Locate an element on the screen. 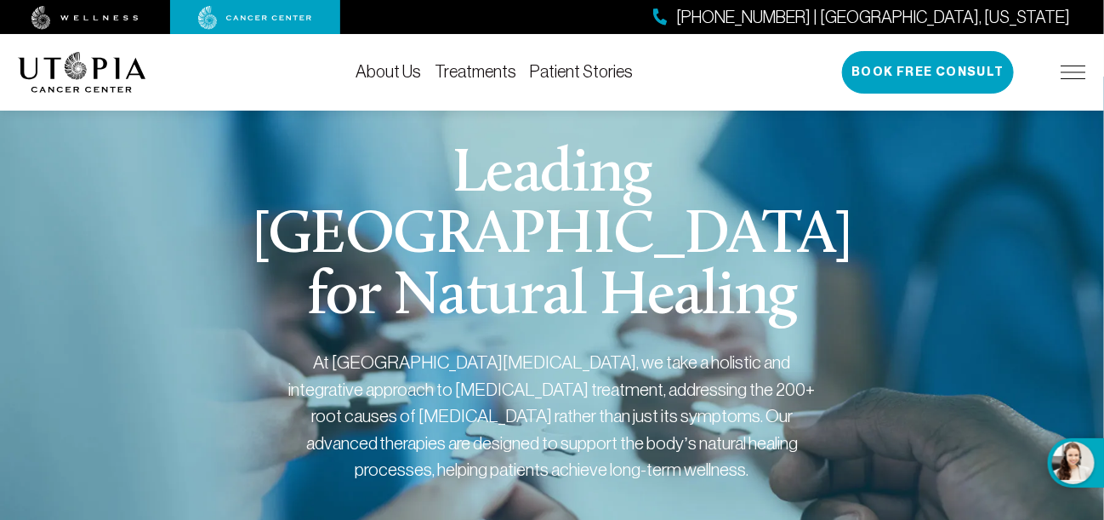 The width and height of the screenshot is (1104, 520). img: icon-hamburger is located at coordinates (1074, 72).